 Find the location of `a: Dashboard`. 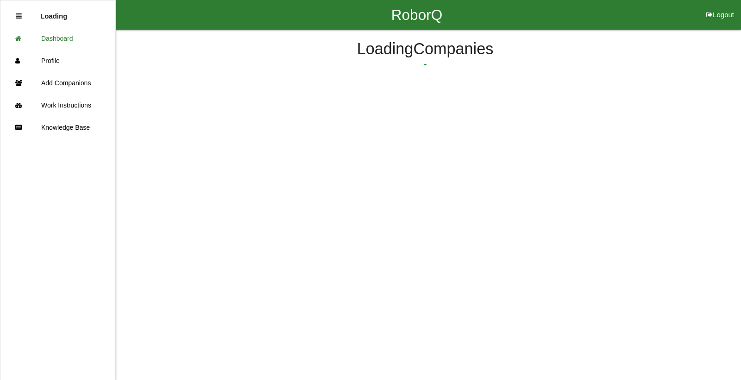

a: Dashboard is located at coordinates (58, 38).